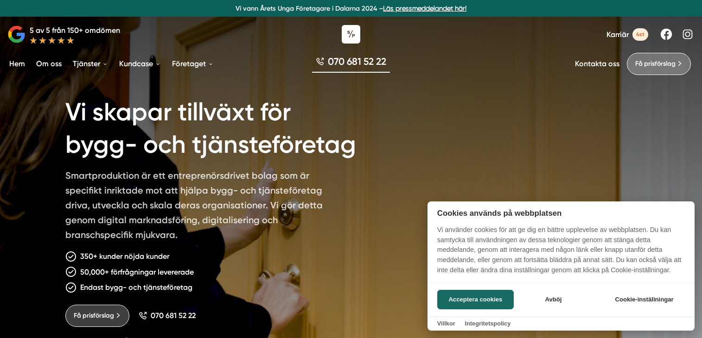 The width and height of the screenshot is (702, 338). Describe the element at coordinates (475, 300) in the screenshot. I see `button: Acceptera cookies` at that location.